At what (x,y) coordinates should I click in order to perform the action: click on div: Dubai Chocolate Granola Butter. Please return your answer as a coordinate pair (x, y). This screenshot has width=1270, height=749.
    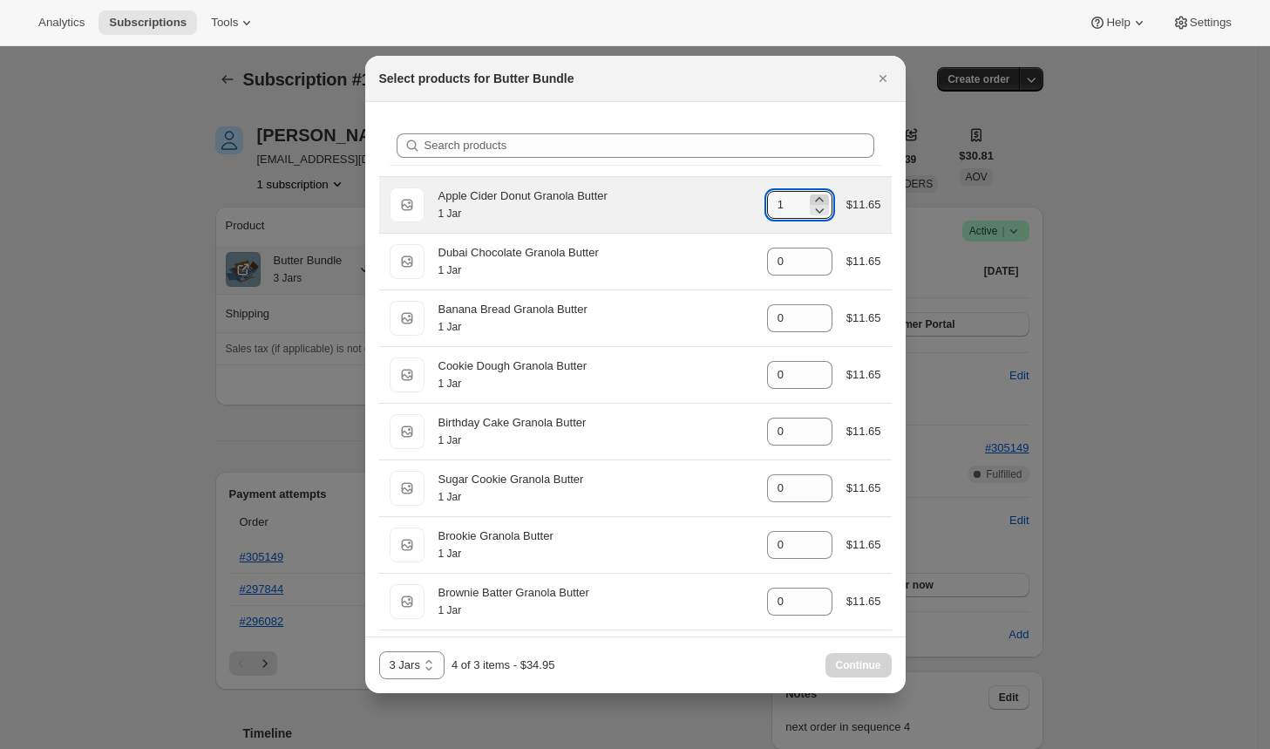
    Looking at the image, I should click on (595, 253).